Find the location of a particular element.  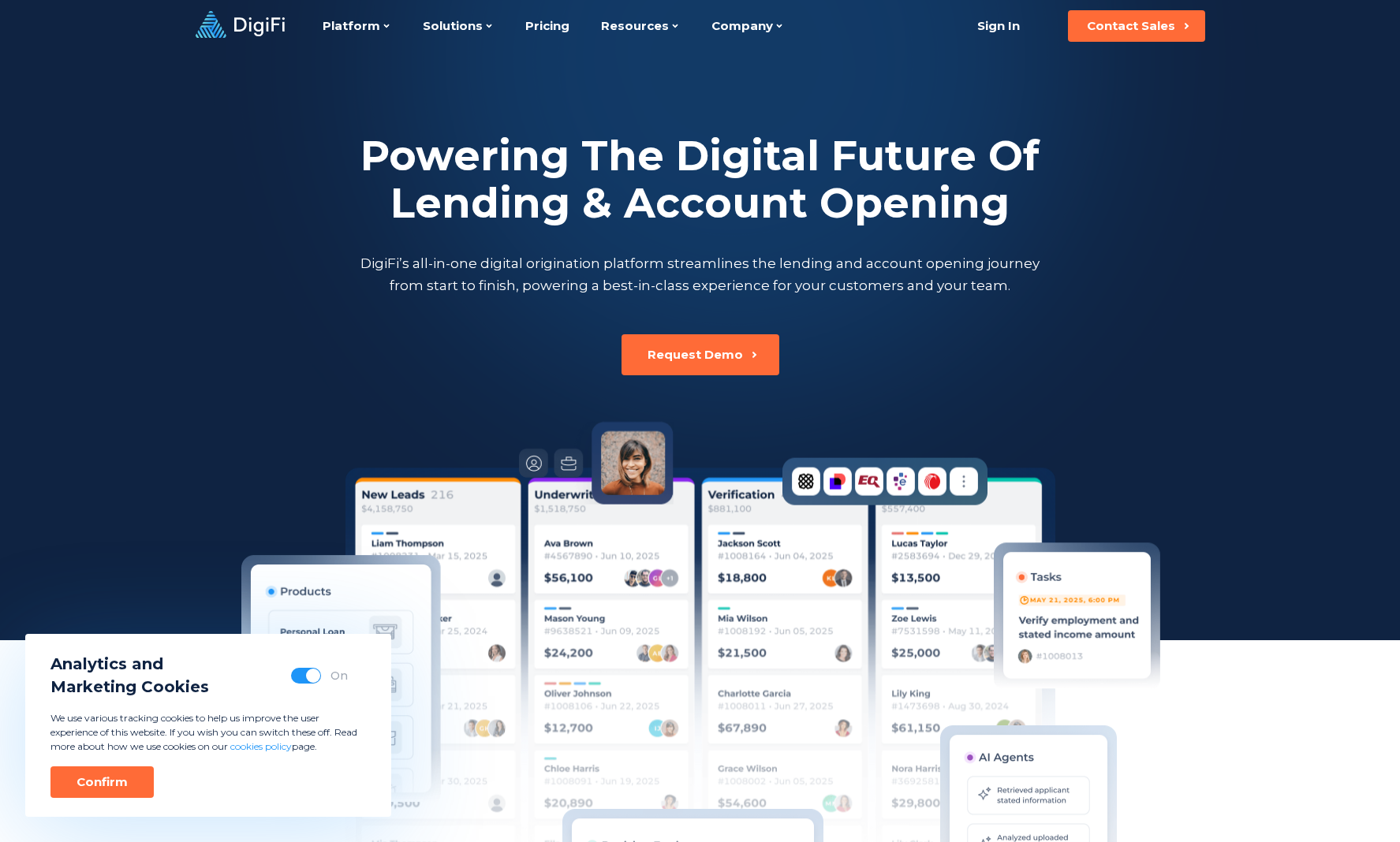

p: We use various tracking cookies to help us improve the user experience of this website. If you wi... is located at coordinates (208, 733).